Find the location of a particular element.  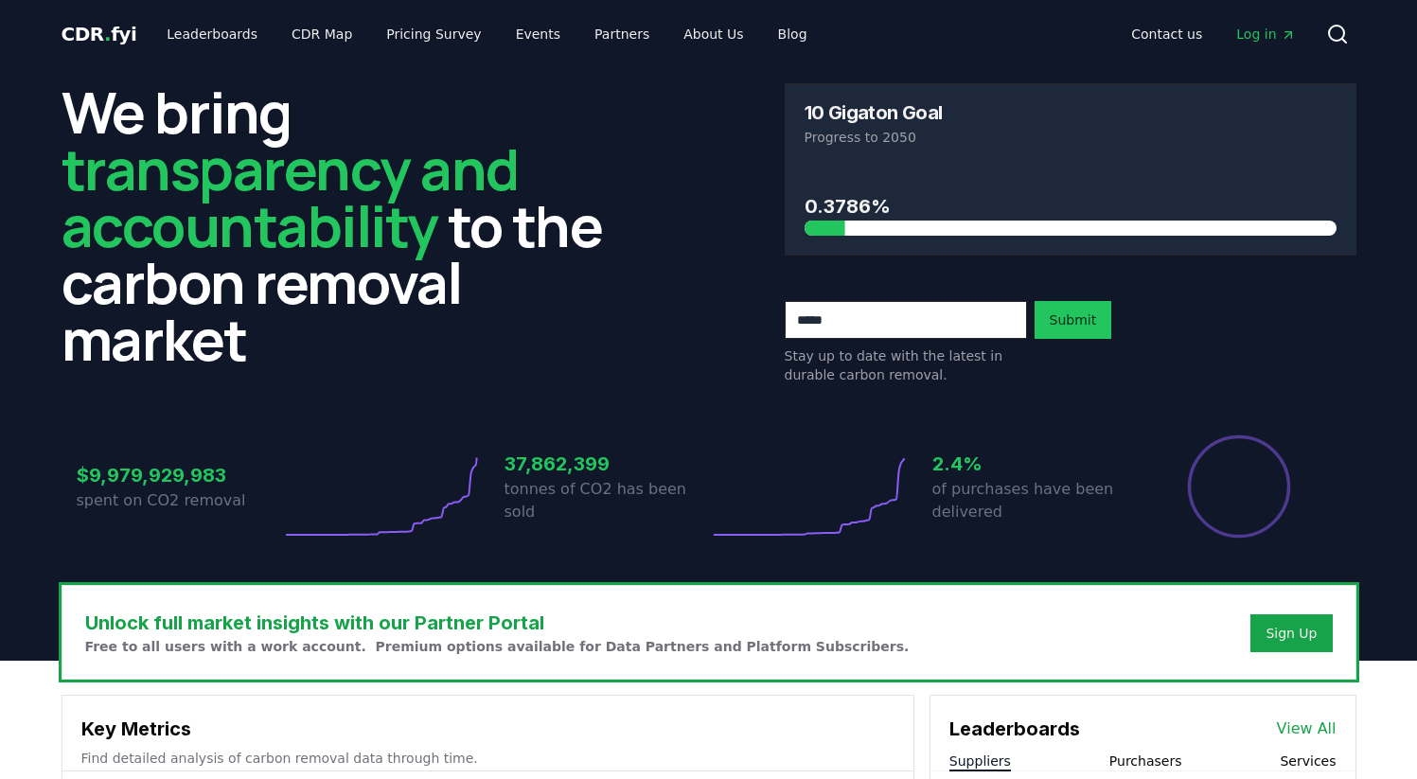

p: Find detailed analysis of carbon removal data through time. is located at coordinates (487, 758).